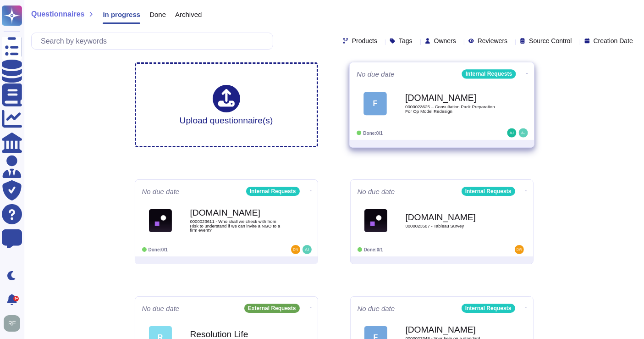 The image size is (644, 339). What do you see at coordinates (122, 14) in the screenshot?
I see `span: In progress` at bounding box center [122, 14].